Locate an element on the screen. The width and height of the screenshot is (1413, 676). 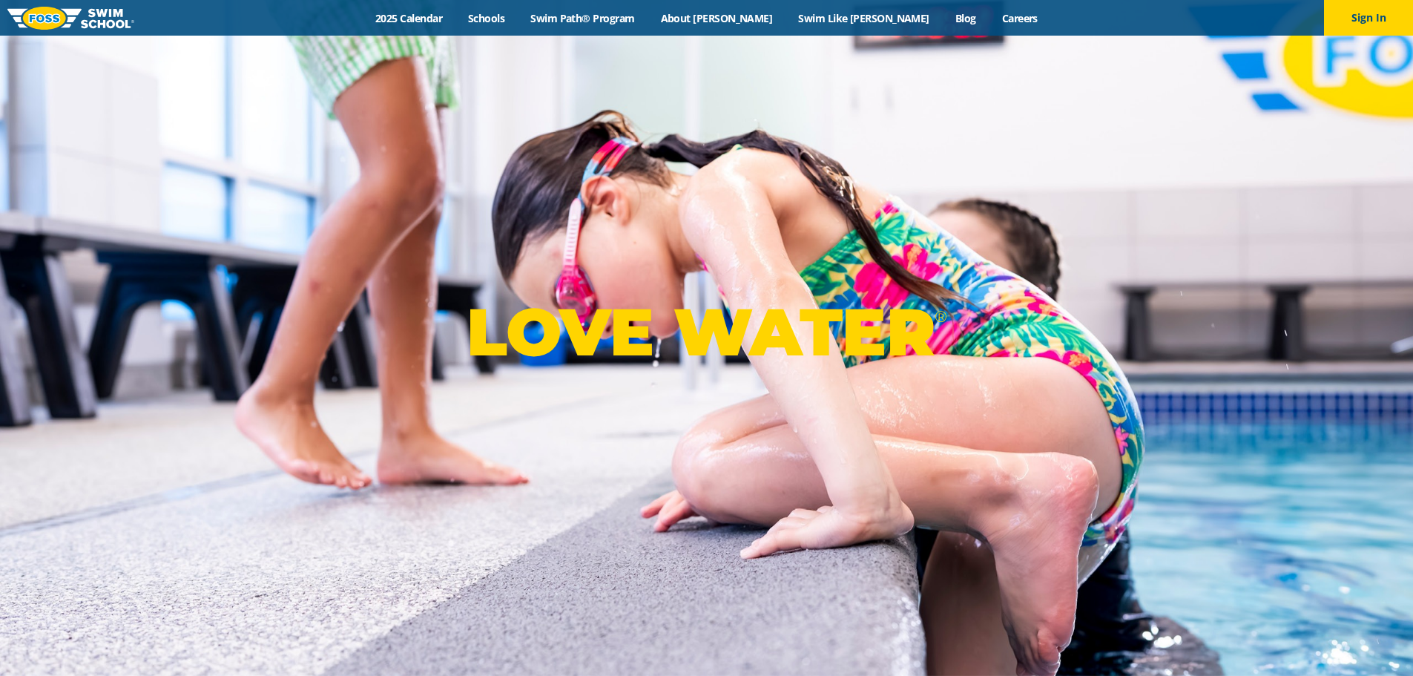
a: Schools is located at coordinates (487, 18).